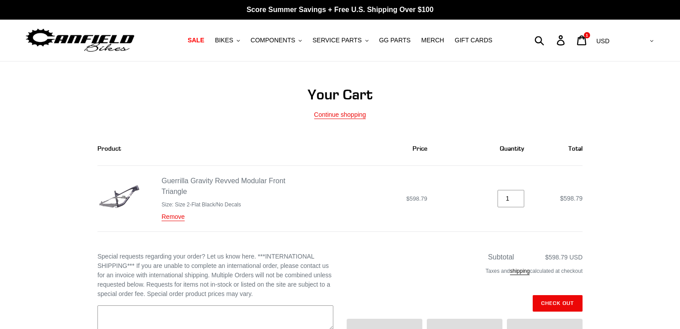 The height and width of the screenshot is (329, 680). I want to click on button: COMPONENTS, so click(276, 40).